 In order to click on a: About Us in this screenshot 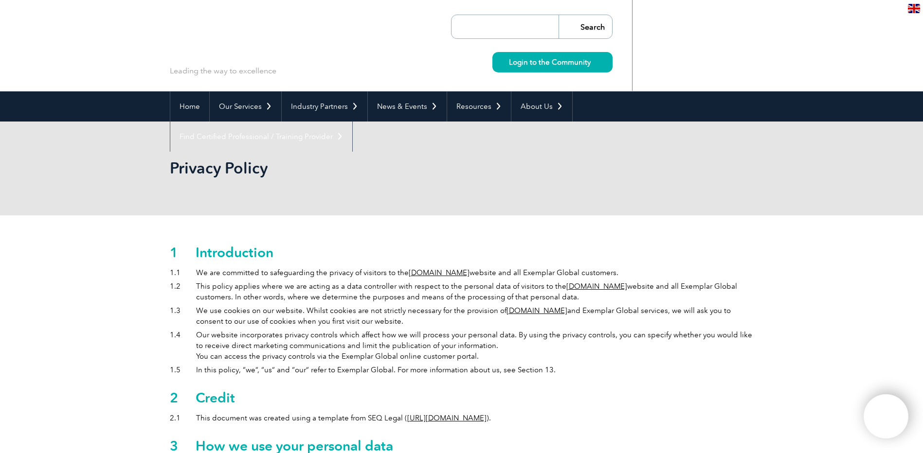, I will do `click(541, 107)`.